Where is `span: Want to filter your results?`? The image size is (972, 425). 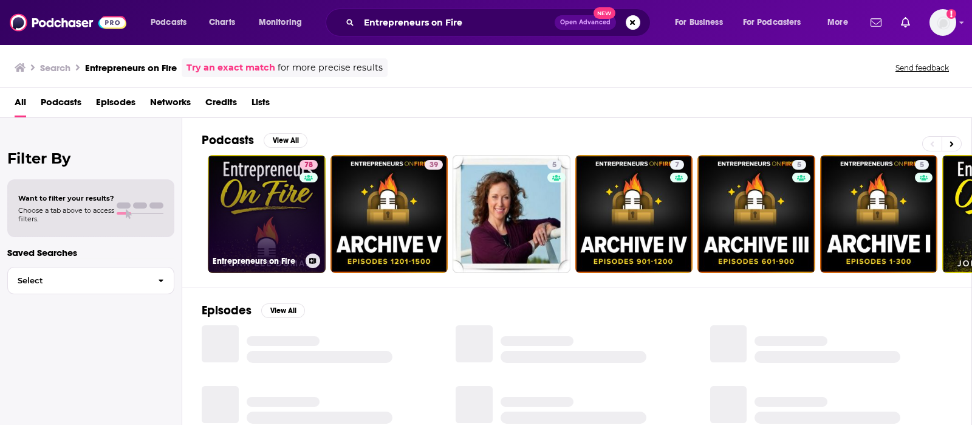
span: Want to filter your results? is located at coordinates (66, 198).